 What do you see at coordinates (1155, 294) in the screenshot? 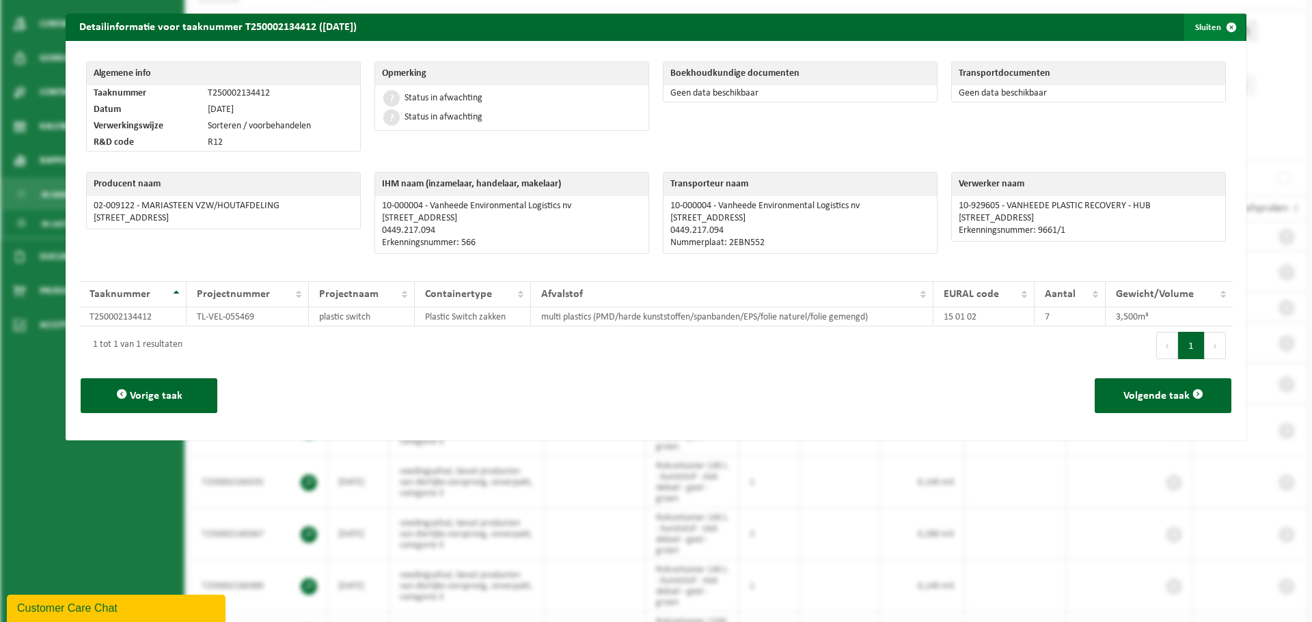
I see `span: Gewicht/Volume` at bounding box center [1155, 294].